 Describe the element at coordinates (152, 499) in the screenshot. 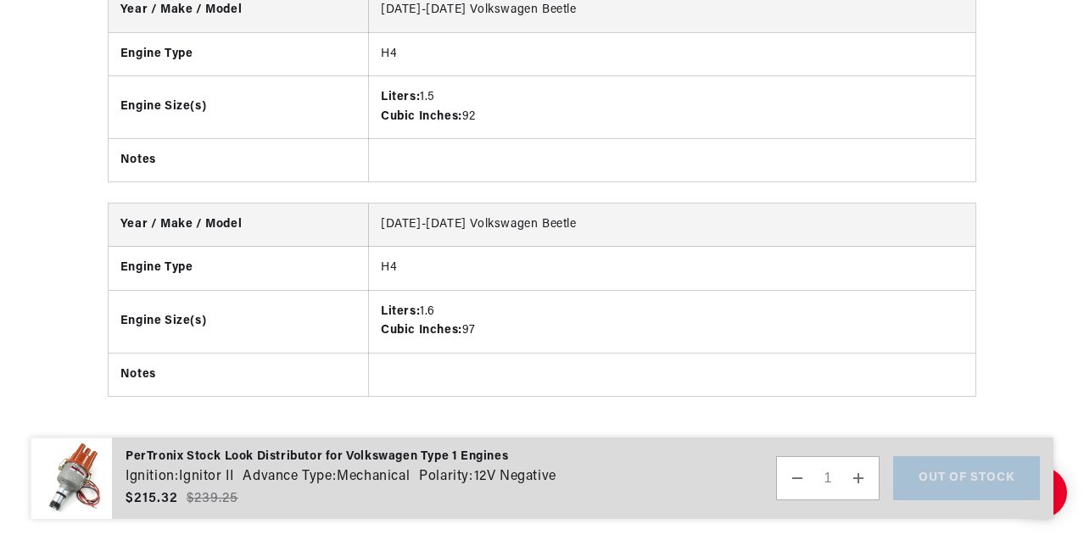

I see `span: $215.32` at that location.